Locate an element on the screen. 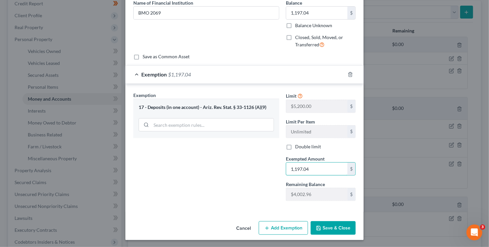 This screenshot has height=247, width=489. label: Balance Unknown is located at coordinates (313, 25).